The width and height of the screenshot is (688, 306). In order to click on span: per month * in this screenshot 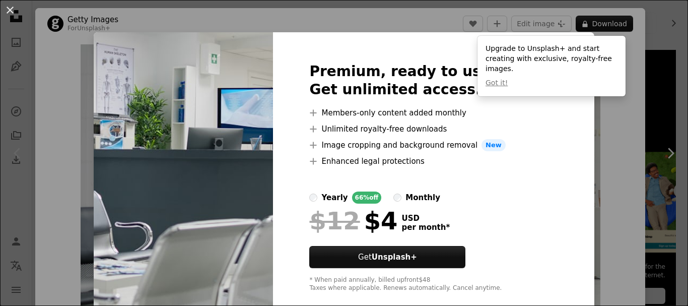, I will do `click(425, 227)`.